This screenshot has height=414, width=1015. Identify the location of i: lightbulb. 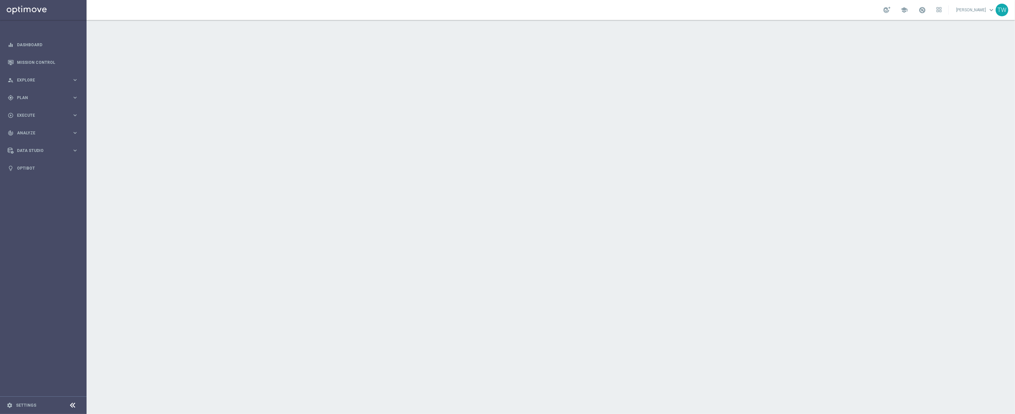
(11, 168).